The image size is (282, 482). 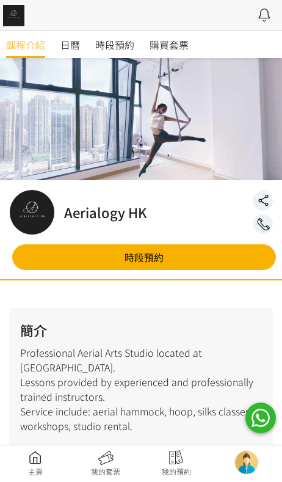 I want to click on span: 時段預約, so click(x=115, y=45).